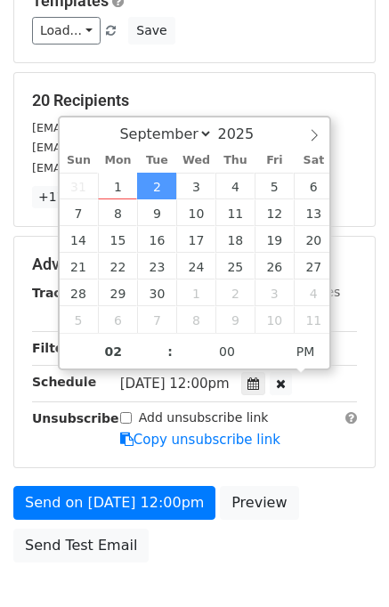 This screenshot has height=607, width=389. What do you see at coordinates (69, 197) in the screenshot?
I see `a: +17 more` at bounding box center [69, 197].